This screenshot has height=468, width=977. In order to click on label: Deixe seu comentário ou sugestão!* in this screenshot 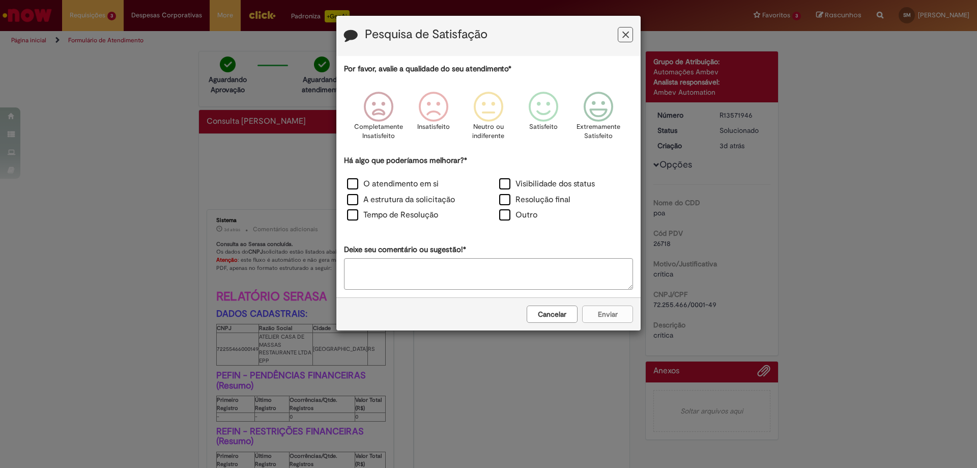, I will do `click(405, 249)`.